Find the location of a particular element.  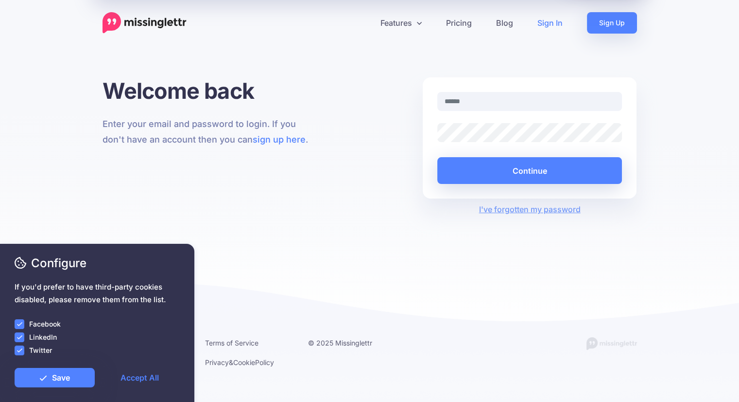

label: Facebook is located at coordinates (45, 323).